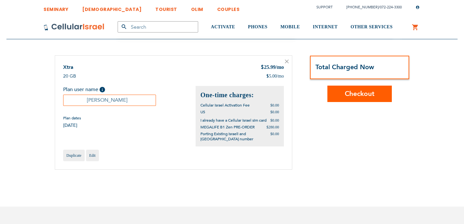 This screenshot has width=464, height=224. What do you see at coordinates (158, 27) in the screenshot?
I see `input: Search` at bounding box center [158, 27].